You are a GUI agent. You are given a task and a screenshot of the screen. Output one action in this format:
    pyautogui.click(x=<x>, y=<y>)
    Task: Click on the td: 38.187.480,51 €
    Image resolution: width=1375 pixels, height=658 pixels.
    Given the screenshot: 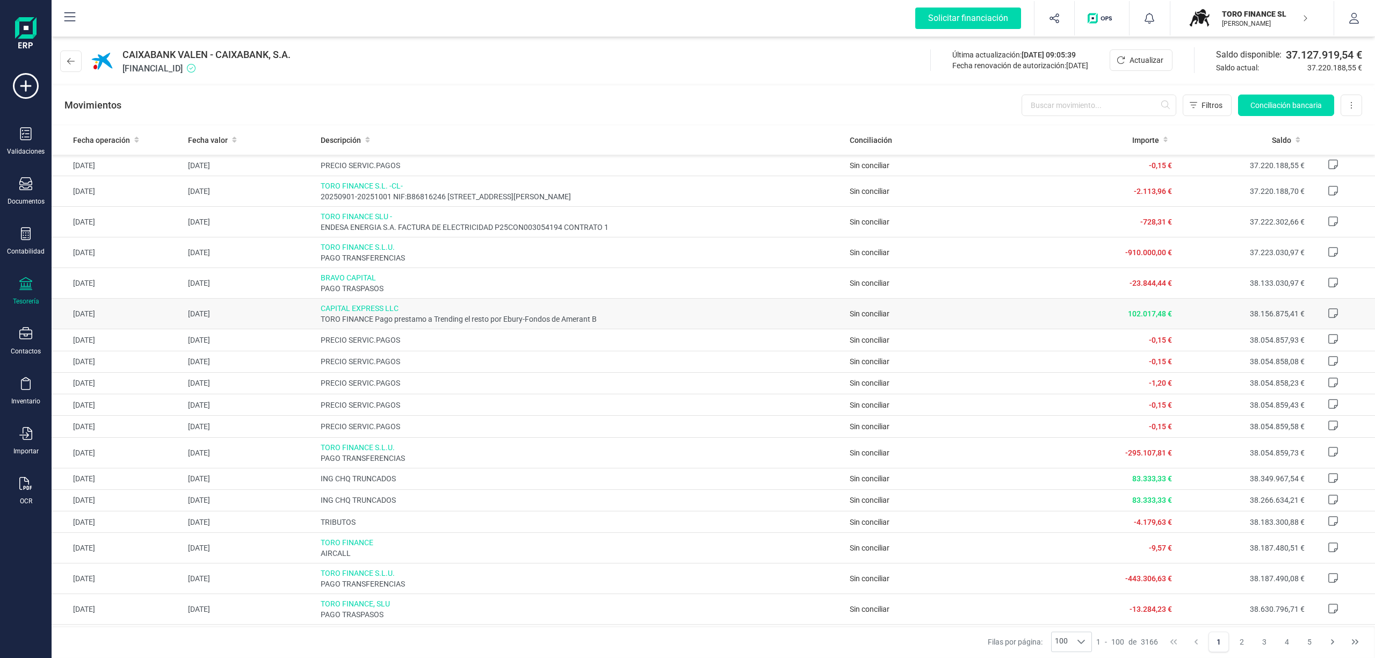 What is the action you would take?
    pyautogui.click(x=1242, y=548)
    